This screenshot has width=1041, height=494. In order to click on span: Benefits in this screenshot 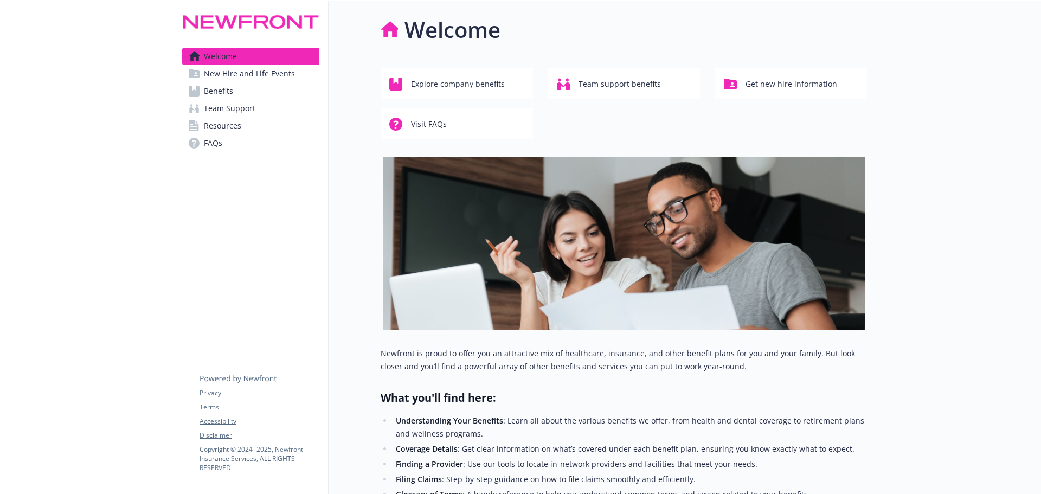, I will do `click(219, 91)`.